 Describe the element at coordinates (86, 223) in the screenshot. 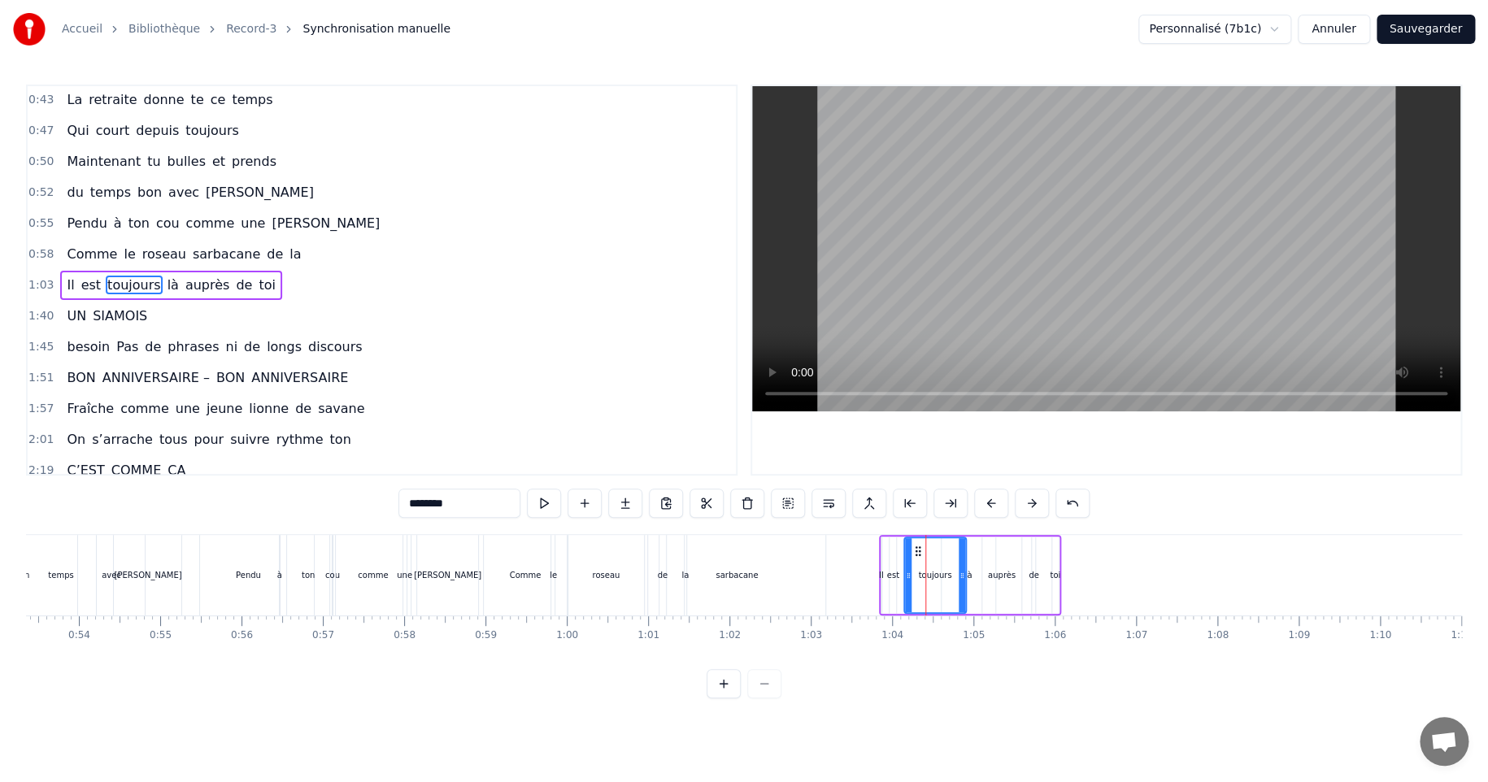

I see `span: Pendu` at that location.